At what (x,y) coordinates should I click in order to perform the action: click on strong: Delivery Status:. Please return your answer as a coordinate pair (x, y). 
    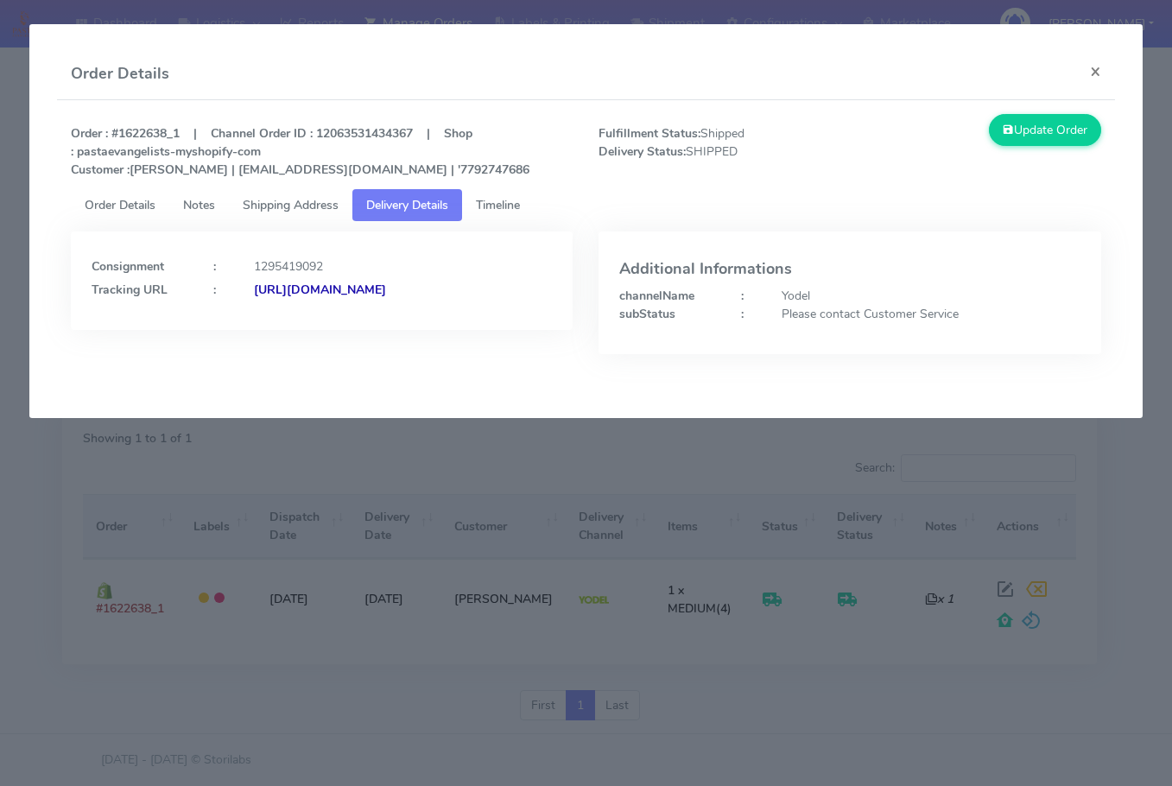
    Looking at the image, I should click on (642, 151).